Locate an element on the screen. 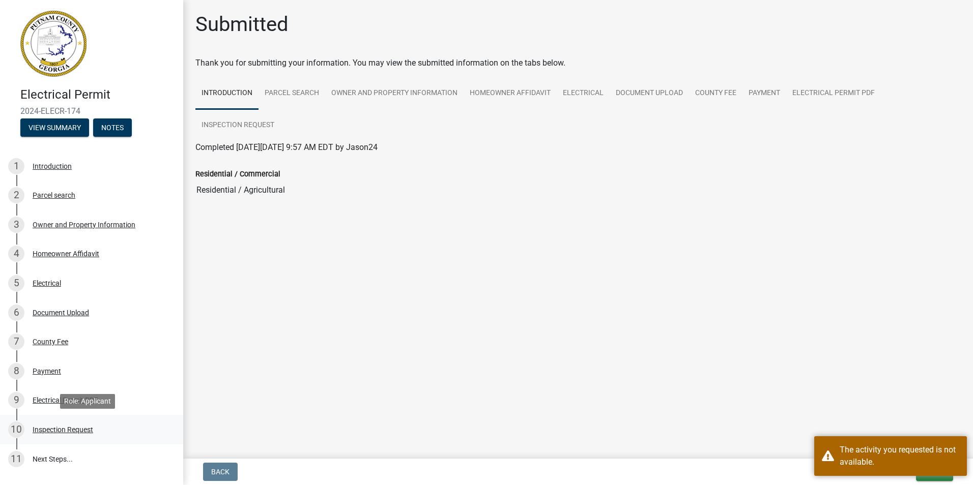  a: Homeowner Affidavit is located at coordinates (510, 94).